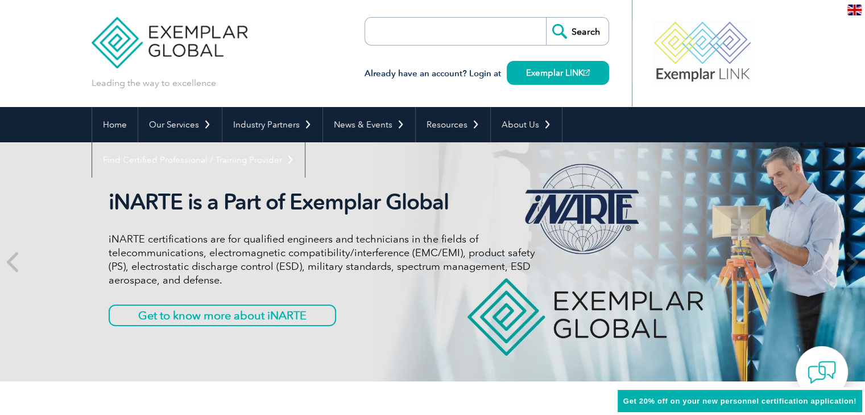 Image resolution: width=865 pixels, height=415 pixels. What do you see at coordinates (526, 125) in the screenshot?
I see `a: About Us` at bounding box center [526, 125].